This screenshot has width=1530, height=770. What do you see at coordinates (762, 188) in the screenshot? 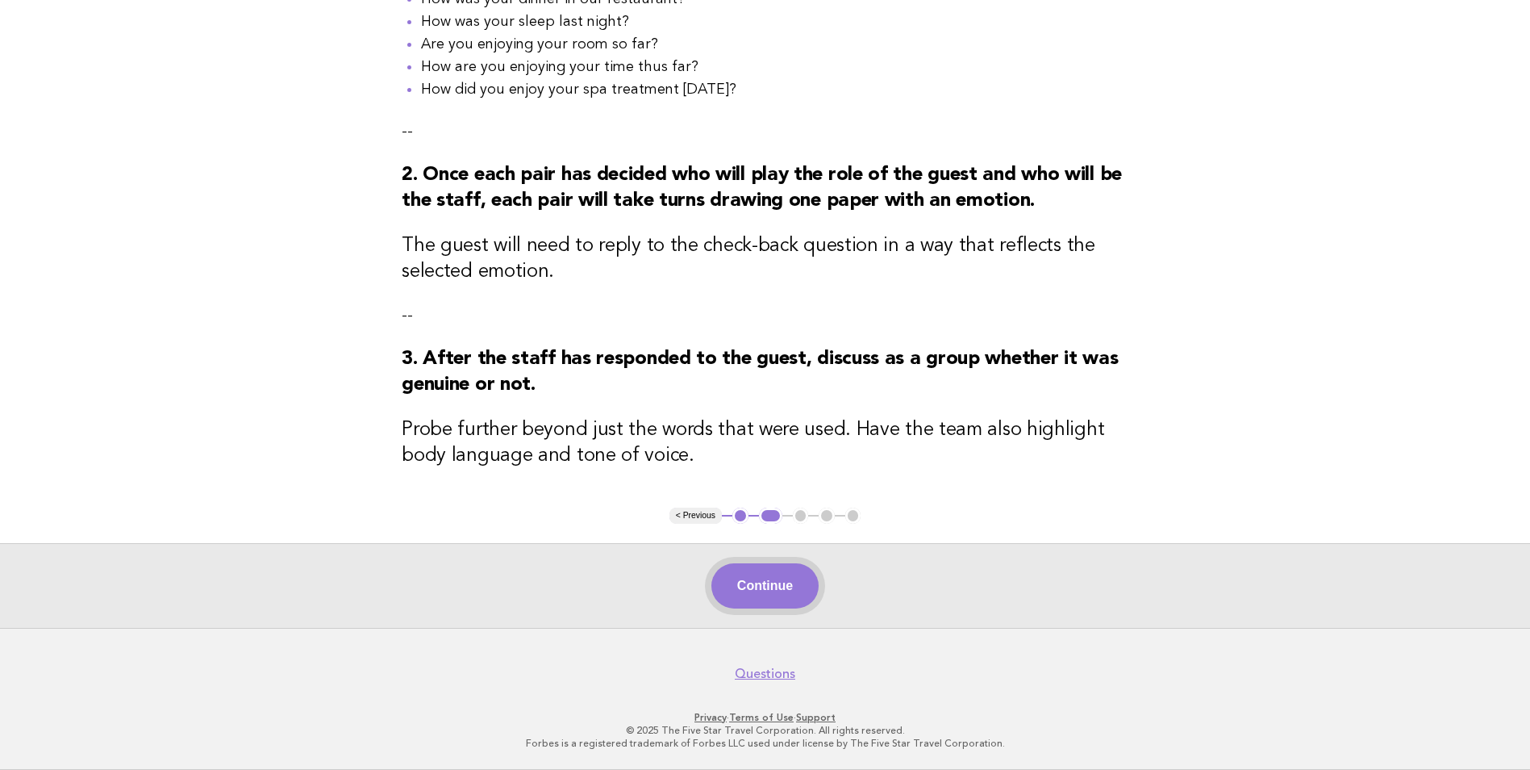
I see `strong: 2. Once each pair has decided who will play the role of the guest and who will be the staff, each...` at bounding box center [762, 188].